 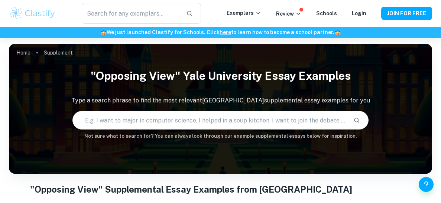 I want to click on p: Exemplars, so click(x=244, y=13).